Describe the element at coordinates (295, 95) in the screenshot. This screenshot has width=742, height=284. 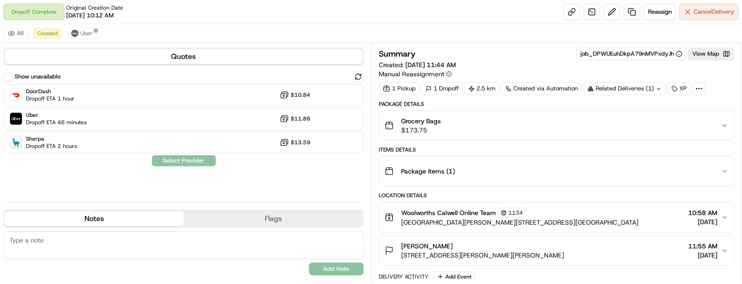
I see `button: $10.84` at that location.